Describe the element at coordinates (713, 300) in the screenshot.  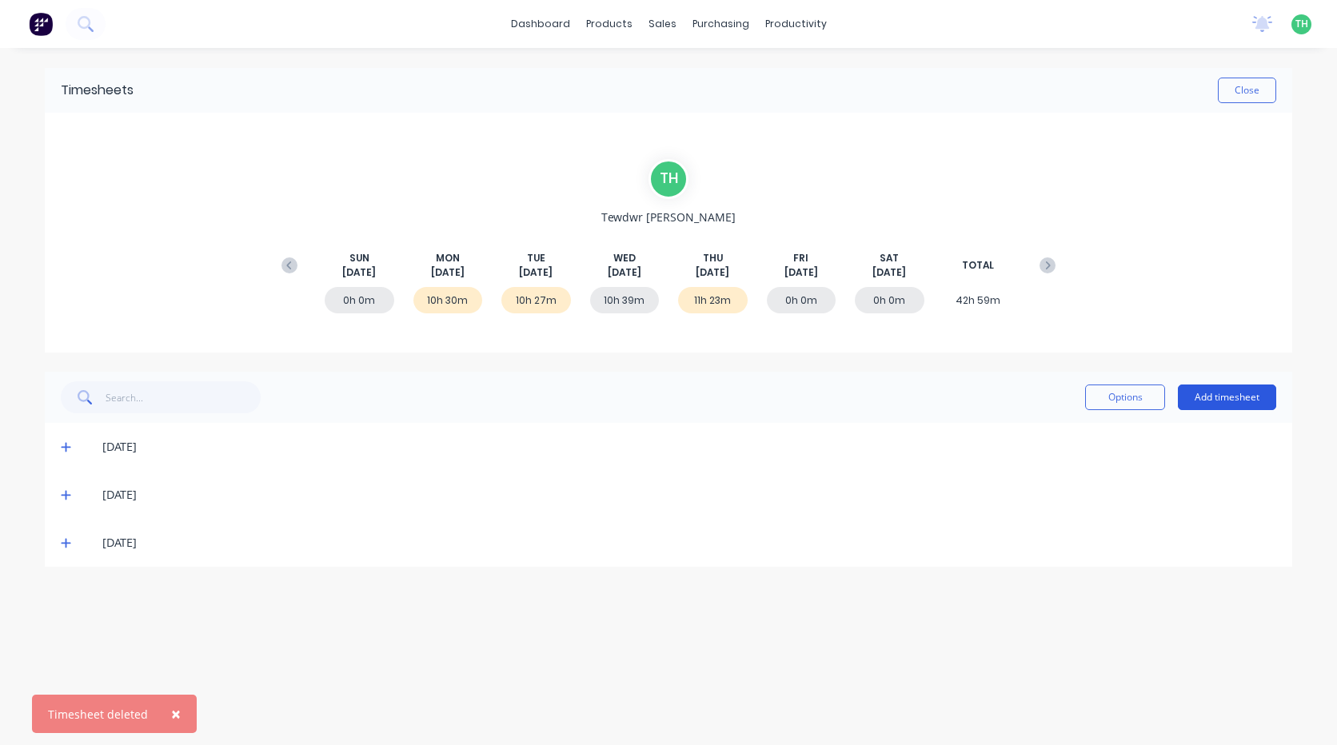
I see `div: 11h 23m` at that location.